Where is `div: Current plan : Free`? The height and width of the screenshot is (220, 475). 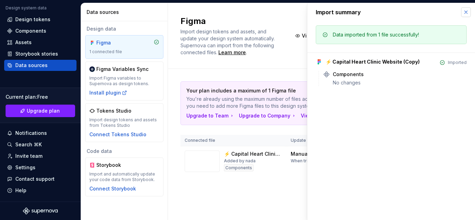
div: Current plan : Free is located at coordinates (40, 97).